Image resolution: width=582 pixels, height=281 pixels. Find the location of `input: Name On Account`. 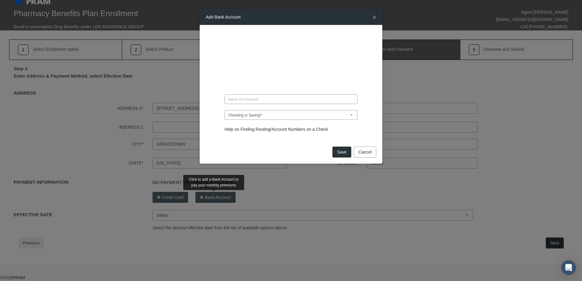

input: Name On Account is located at coordinates (291, 99).